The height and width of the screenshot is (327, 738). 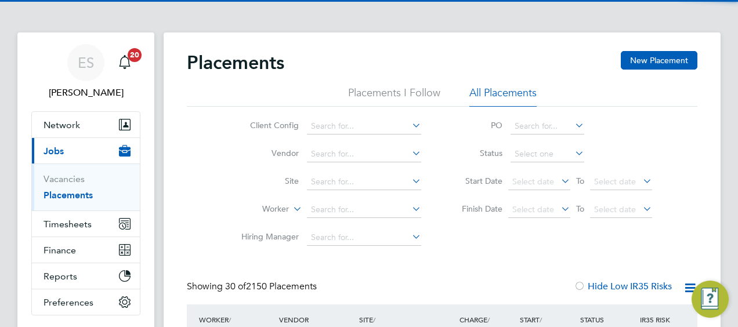 I want to click on button: Engage Resource Center, so click(x=711, y=300).